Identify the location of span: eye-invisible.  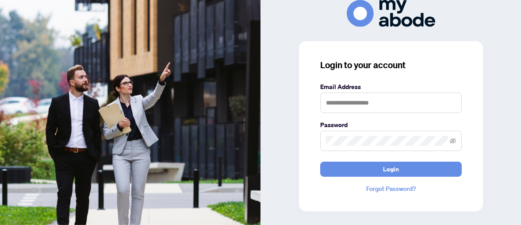
(453, 141).